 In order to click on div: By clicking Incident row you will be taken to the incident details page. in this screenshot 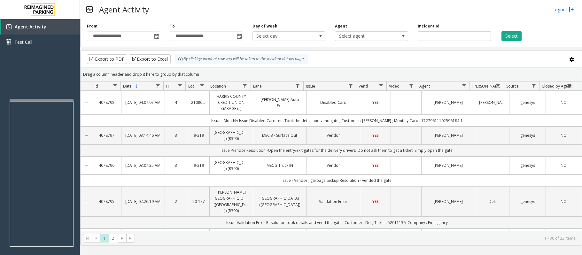, I will do `click(241, 59)`.